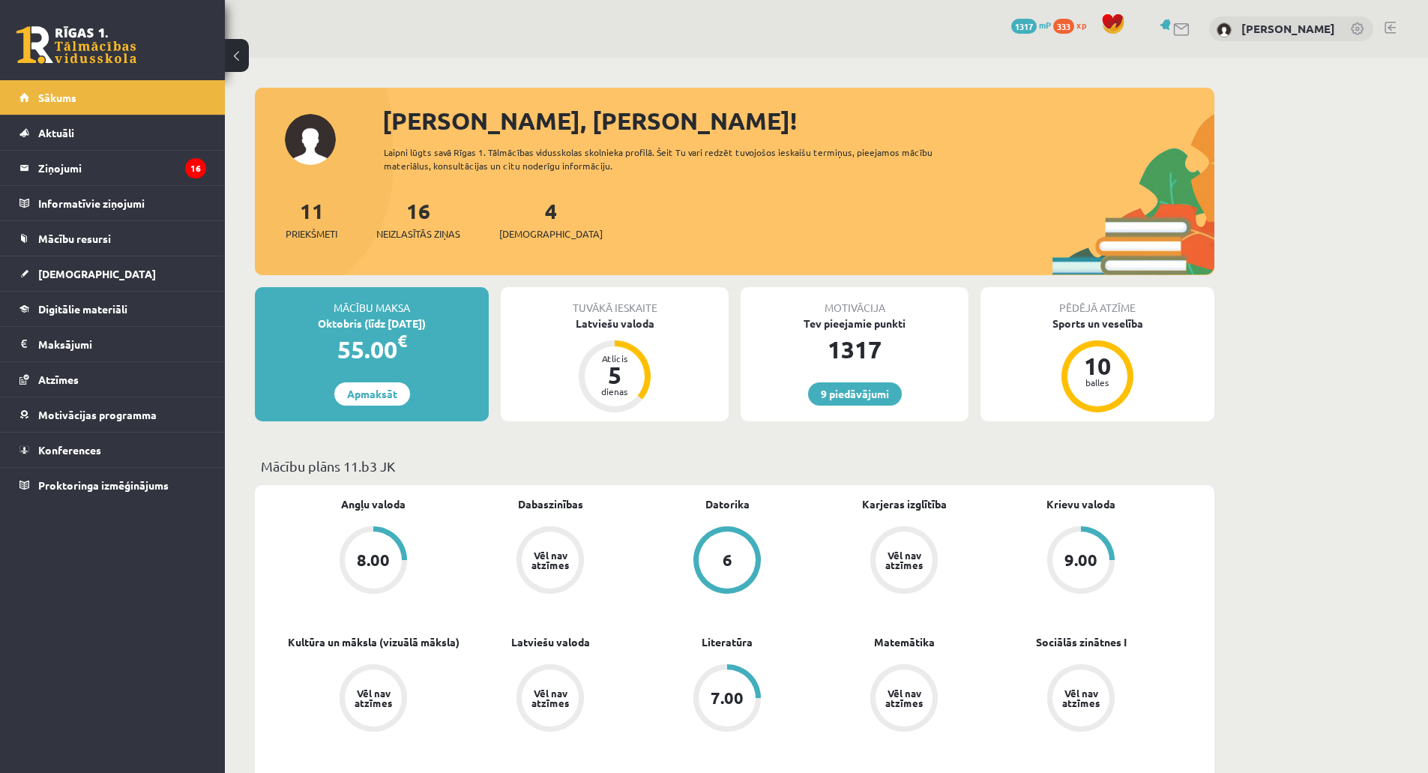 The width and height of the screenshot is (1428, 773). What do you see at coordinates (82, 309) in the screenshot?
I see `span: Digitālie materiāli` at bounding box center [82, 309].